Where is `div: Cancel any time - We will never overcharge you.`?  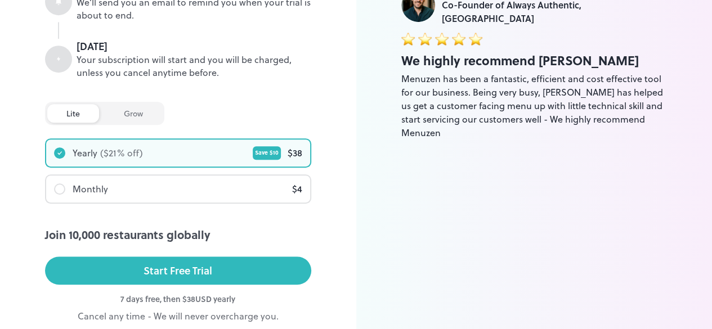 div: Cancel any time - We will never overcharge you. is located at coordinates (178, 316).